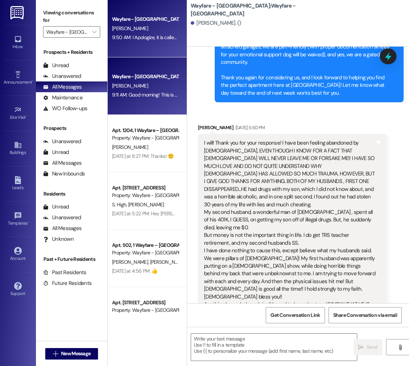  Describe the element at coordinates (120, 205) in the screenshot. I see `span: S. High` at that location.